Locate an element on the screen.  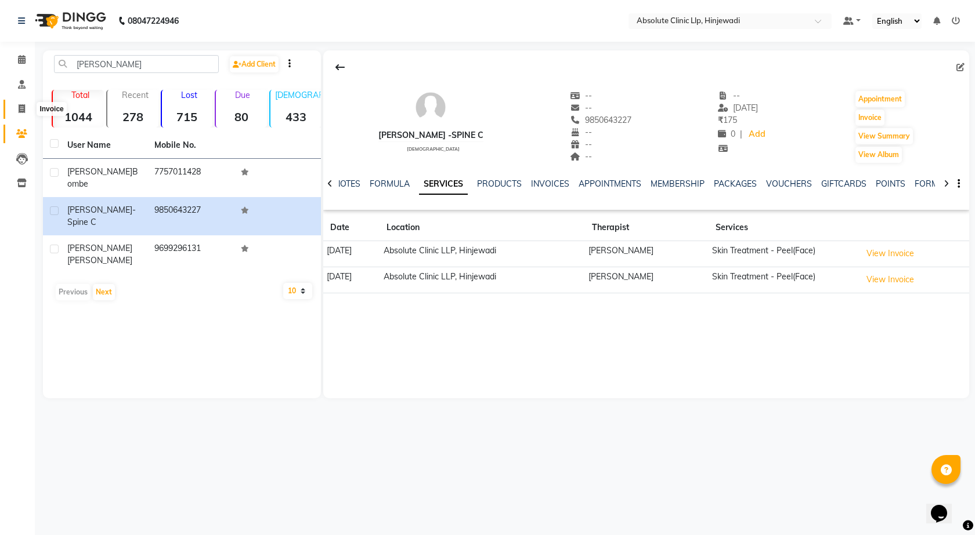
strong: 1044 is located at coordinates (78, 117).